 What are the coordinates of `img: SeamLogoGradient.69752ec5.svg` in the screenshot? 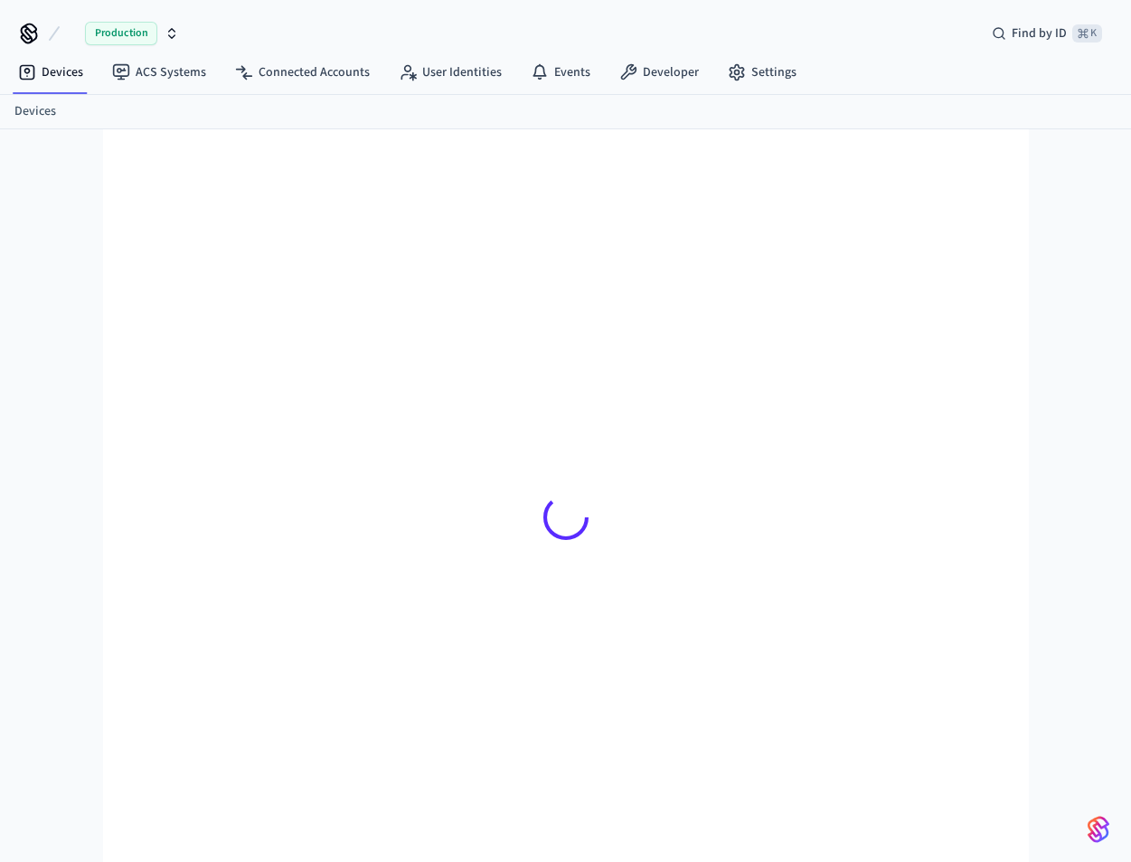 It's located at (1099, 829).